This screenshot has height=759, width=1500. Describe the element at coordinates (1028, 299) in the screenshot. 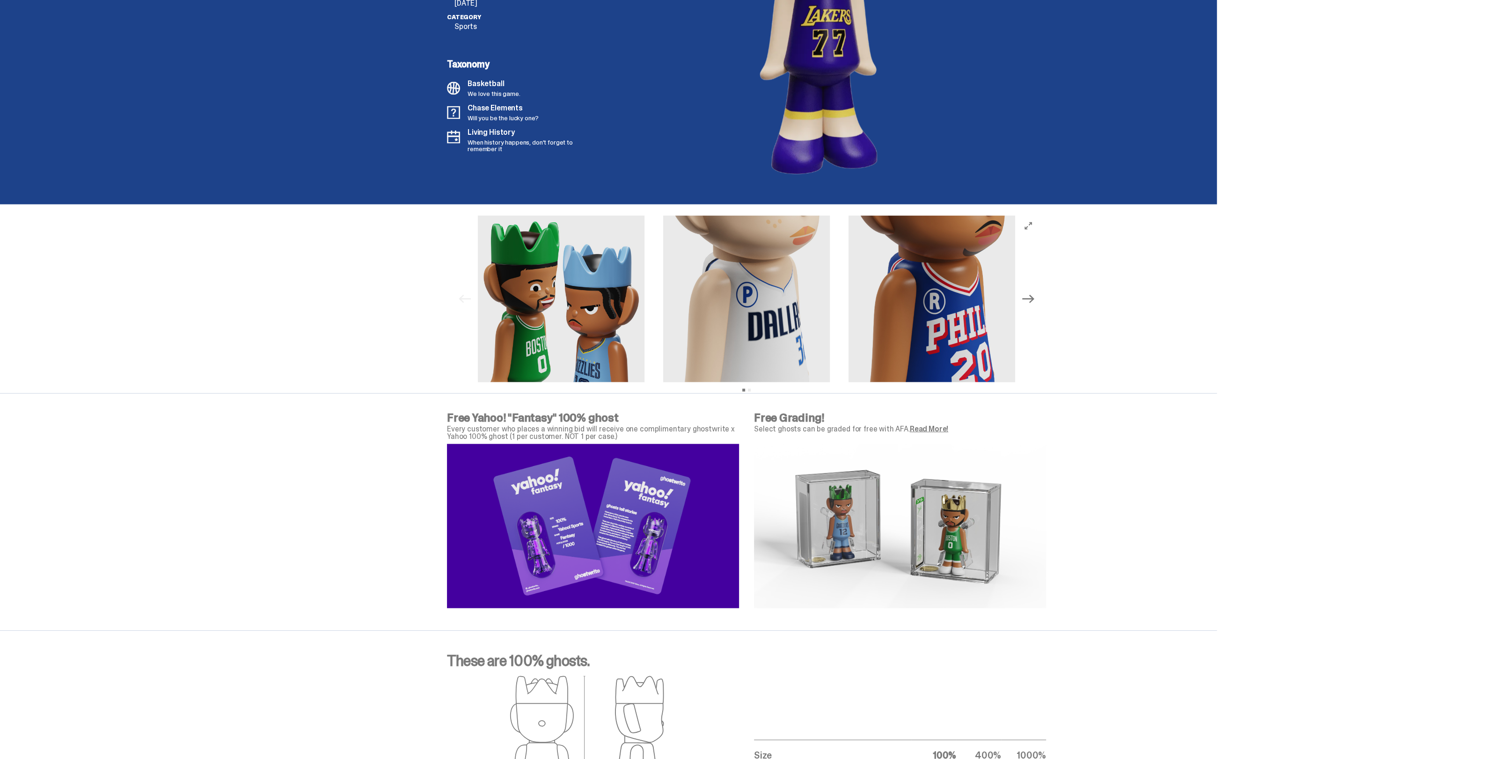

I see `button: Next` at that location.